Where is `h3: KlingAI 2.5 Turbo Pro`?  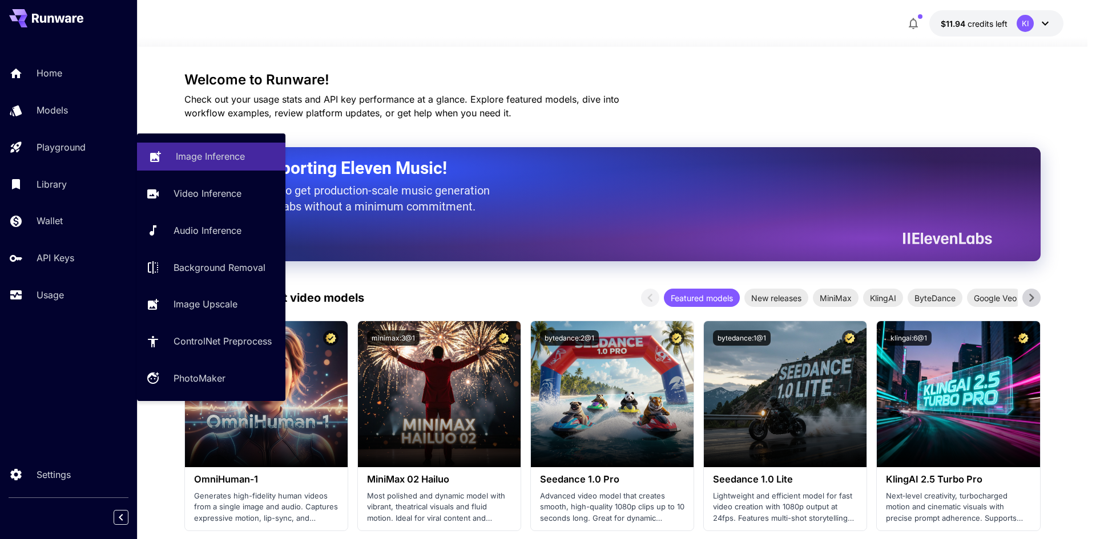 h3: KlingAI 2.5 Turbo Pro is located at coordinates (957, 479).